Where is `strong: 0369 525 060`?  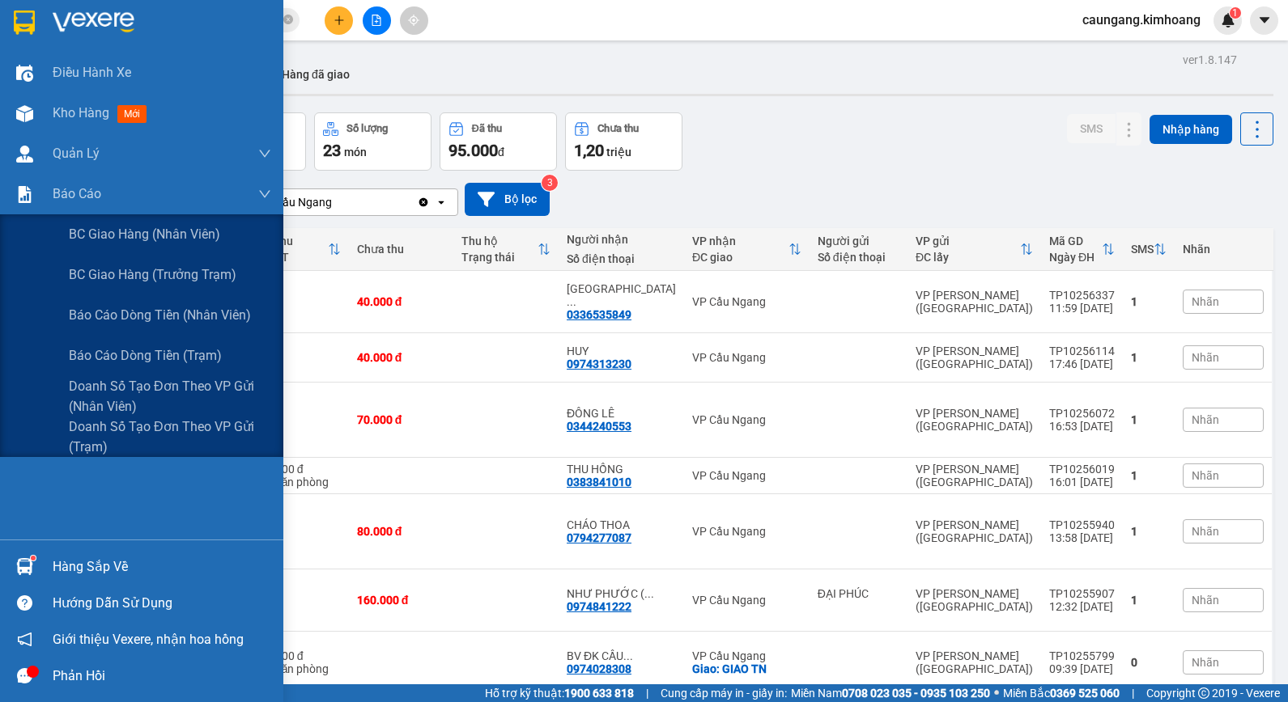
strong: 0369 525 060 is located at coordinates (1084, 694).